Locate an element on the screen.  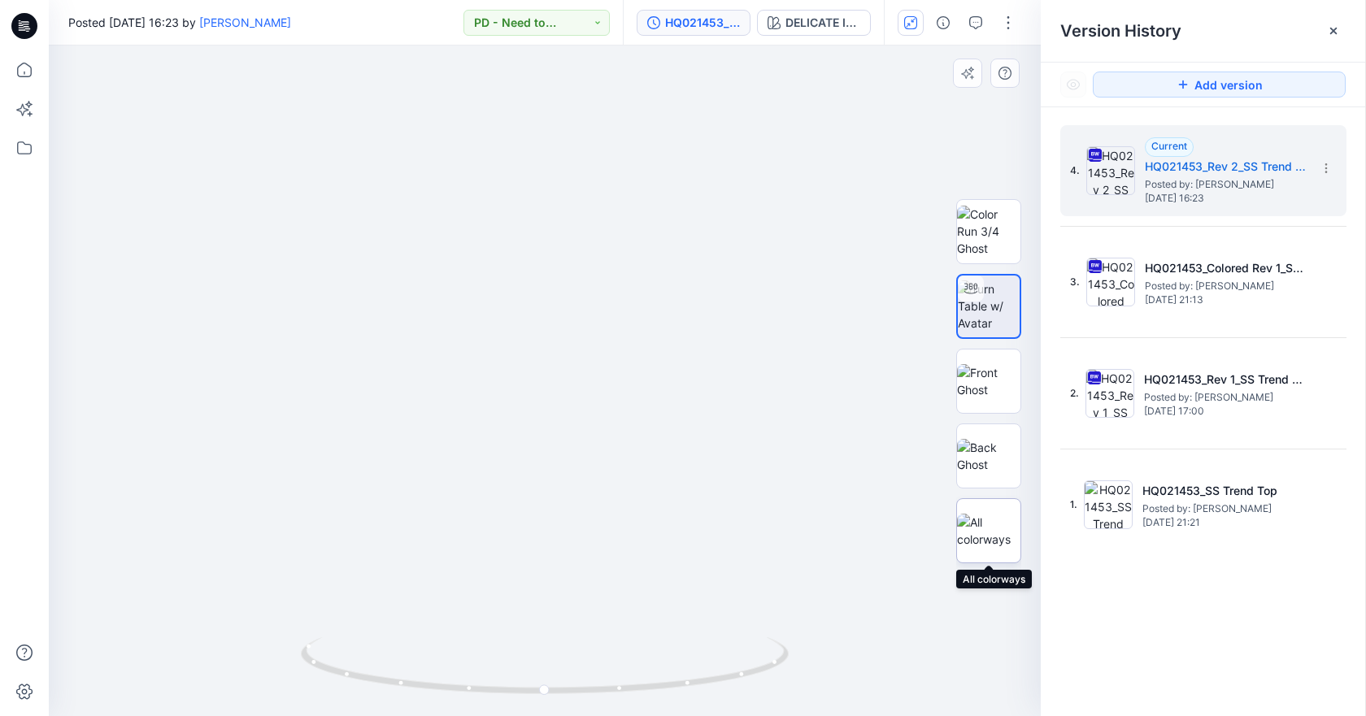
button: Show Hidden Versions is located at coordinates (1073, 85).